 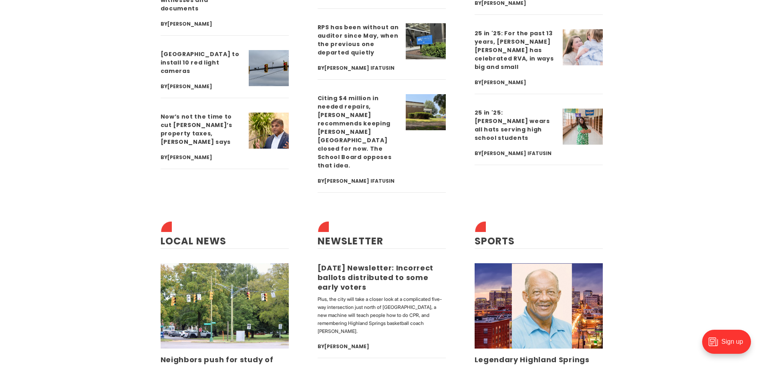 What do you see at coordinates (358, 40) in the screenshot?
I see `a: RPS has been without an auditor since May, when the previous one departed quietly` at bounding box center [358, 40].